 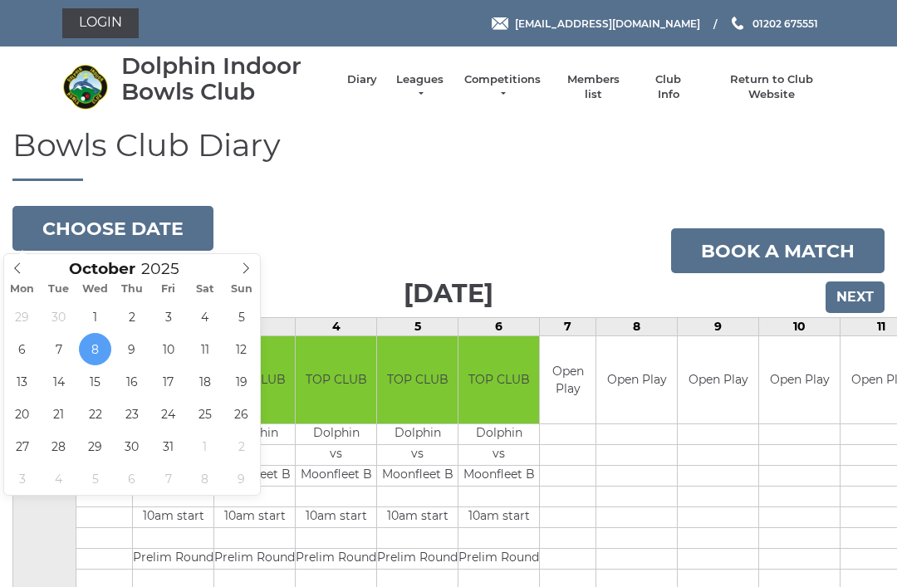 I want to click on span: October 7, 2025, so click(x=58, y=349).